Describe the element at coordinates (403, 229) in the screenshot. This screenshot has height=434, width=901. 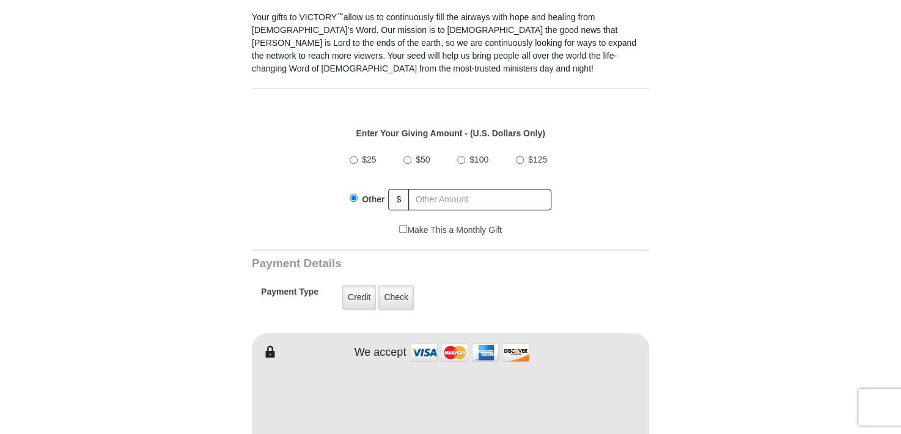
I see `input: Make This a Monthly Gift` at that location.